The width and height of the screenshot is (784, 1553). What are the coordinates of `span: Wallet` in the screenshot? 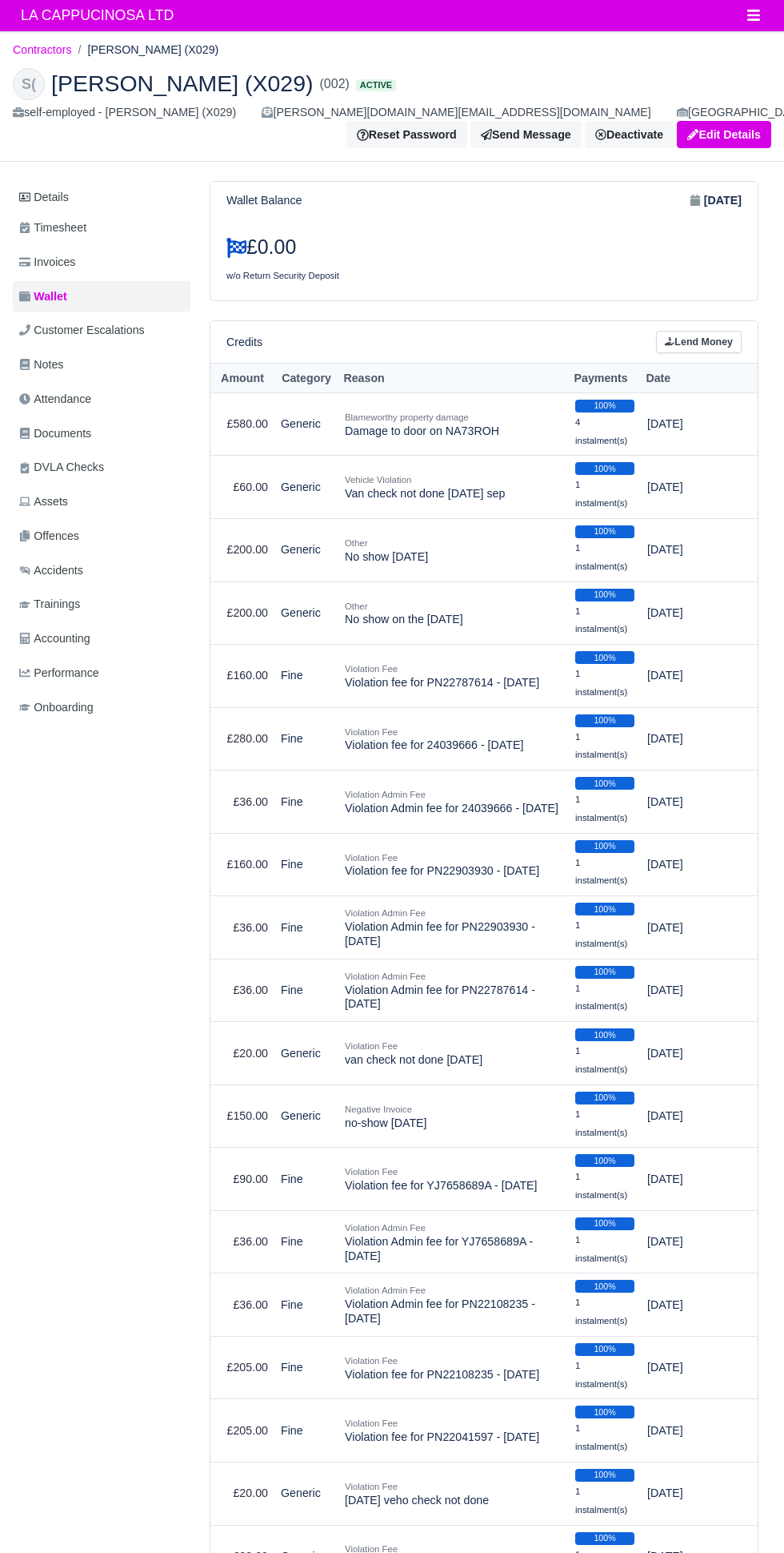 It's located at (43, 297).